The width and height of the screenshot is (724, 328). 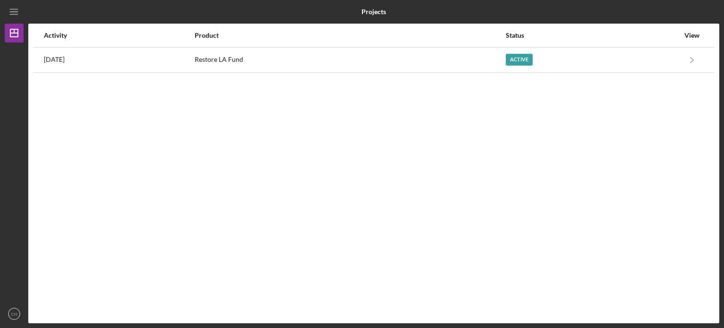 I want to click on button: CH, so click(x=14, y=314).